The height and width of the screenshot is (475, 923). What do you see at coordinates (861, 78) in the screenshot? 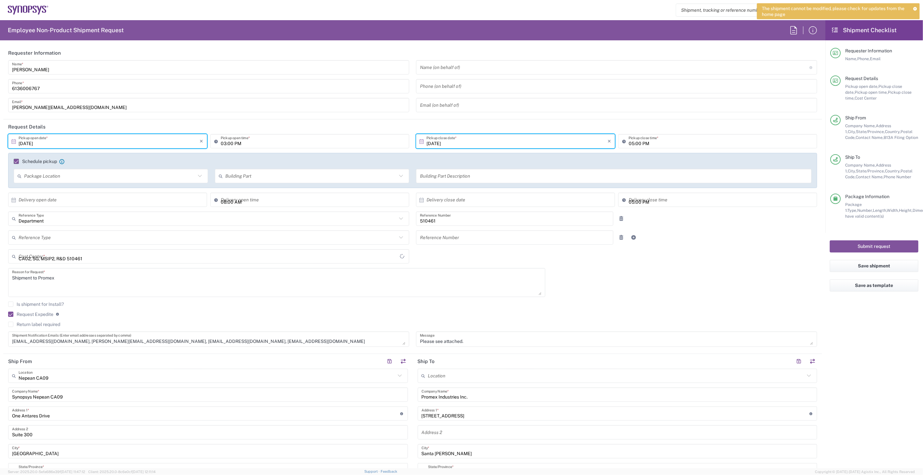
I see `span: Request Details` at bounding box center [861, 78].